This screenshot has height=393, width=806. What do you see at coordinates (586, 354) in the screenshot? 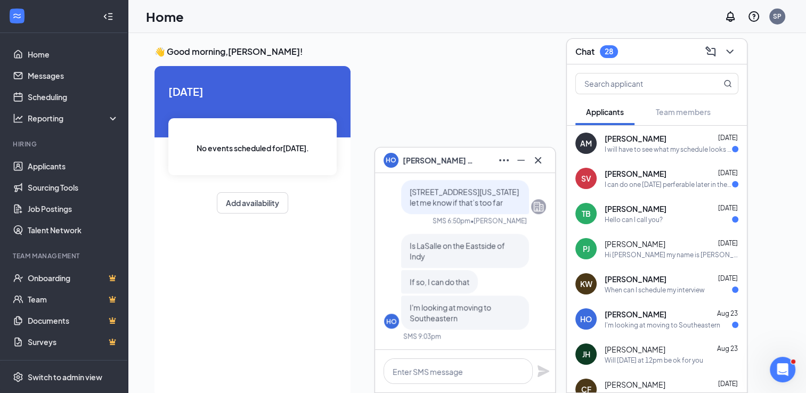
I see `div: JH` at bounding box center [586, 354].